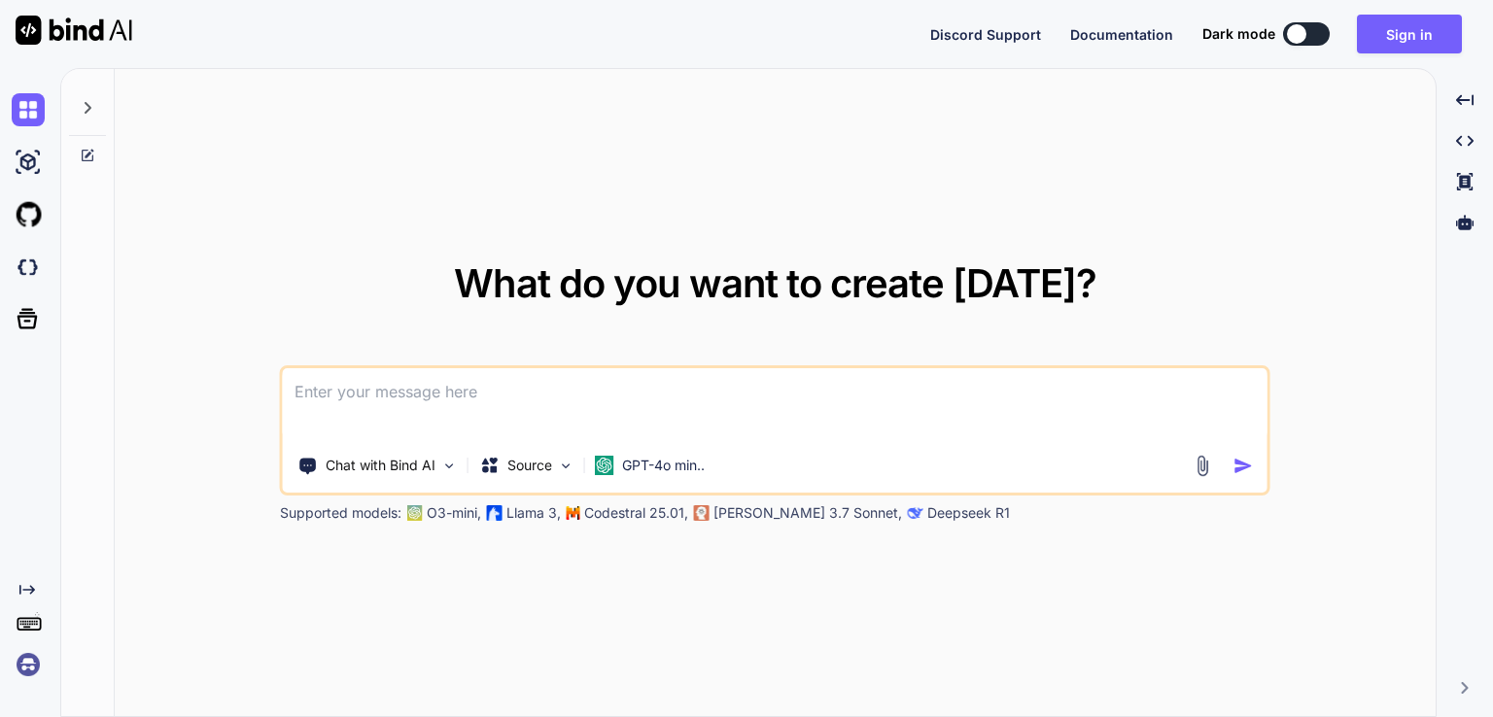 The height and width of the screenshot is (717, 1493). I want to click on img: Llama2, so click(495, 513).